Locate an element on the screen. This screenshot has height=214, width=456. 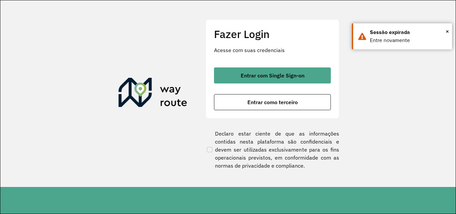
span: Entrar como terceiro is located at coordinates (273, 102).